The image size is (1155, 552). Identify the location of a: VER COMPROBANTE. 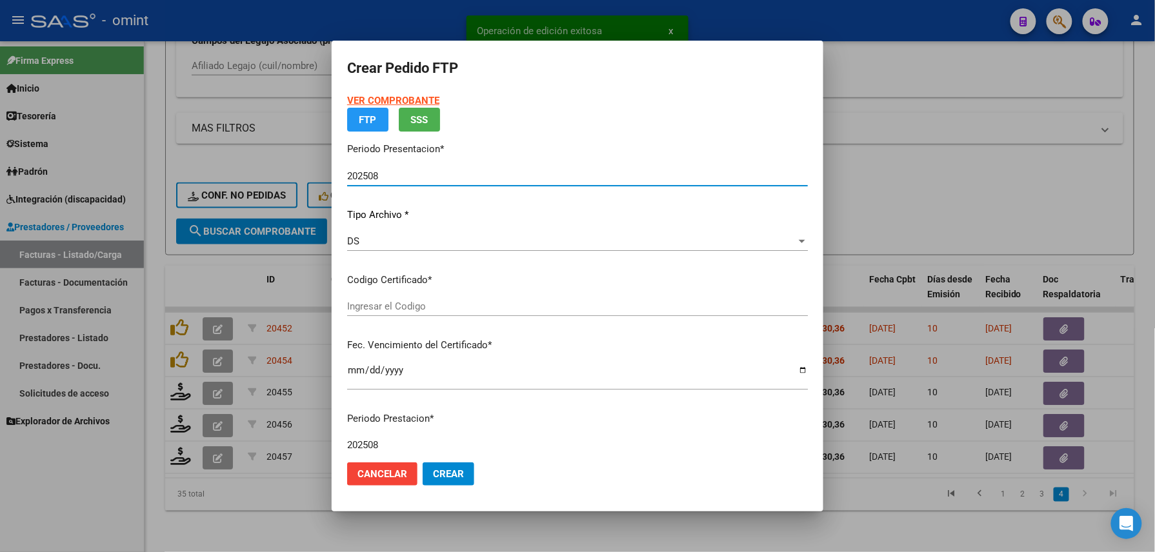
(393, 101).